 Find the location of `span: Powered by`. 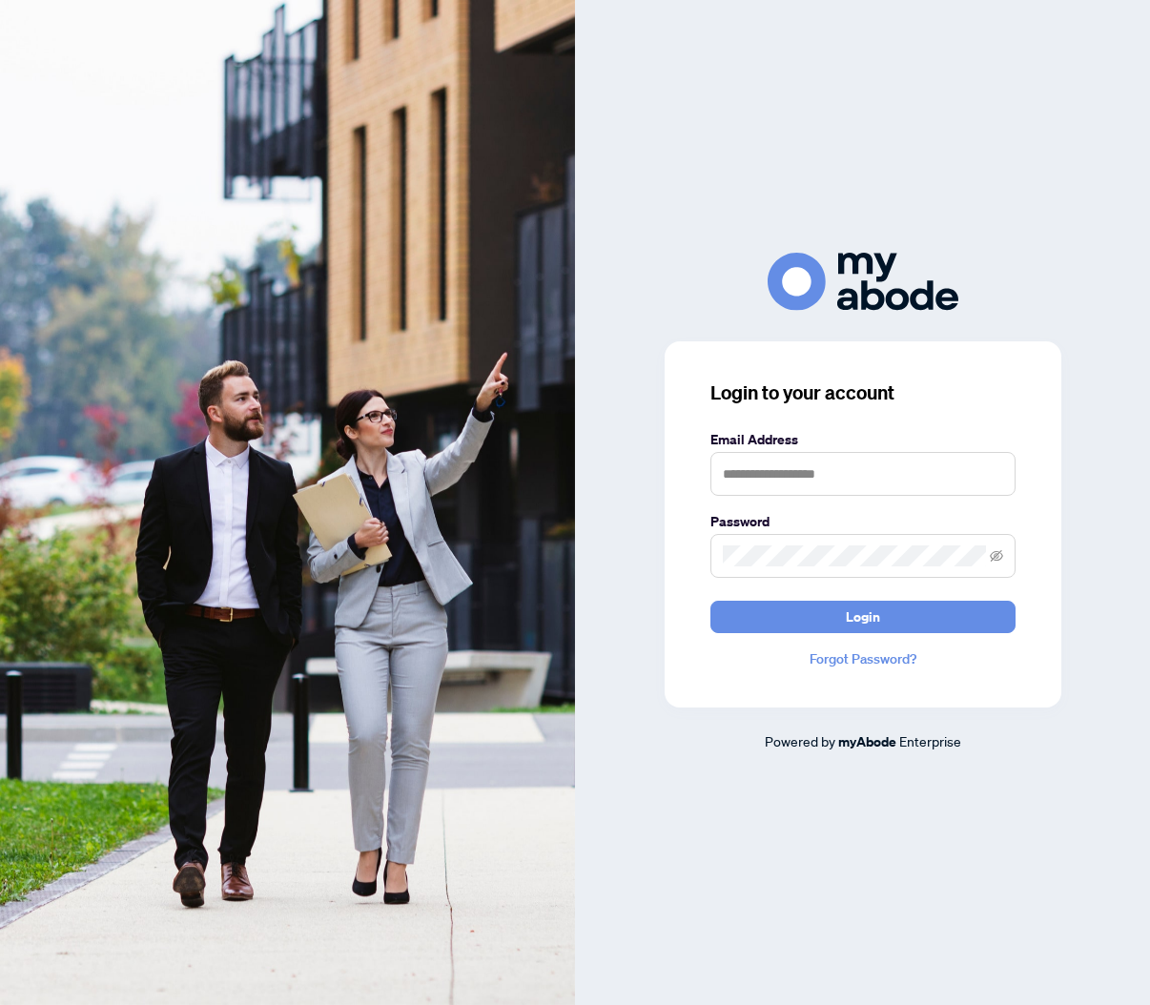

span: Powered by is located at coordinates (800, 741).